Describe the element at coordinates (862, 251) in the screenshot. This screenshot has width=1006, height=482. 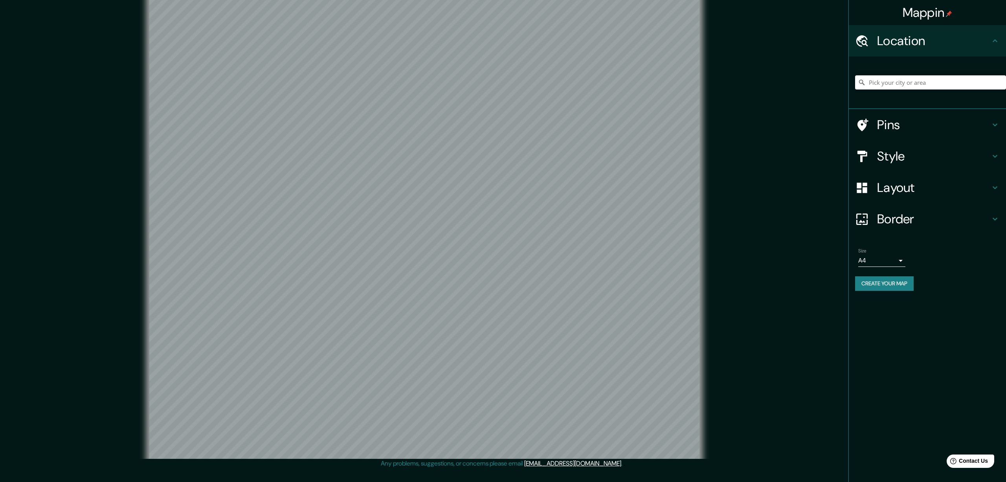
I see `label: Size` at that location.